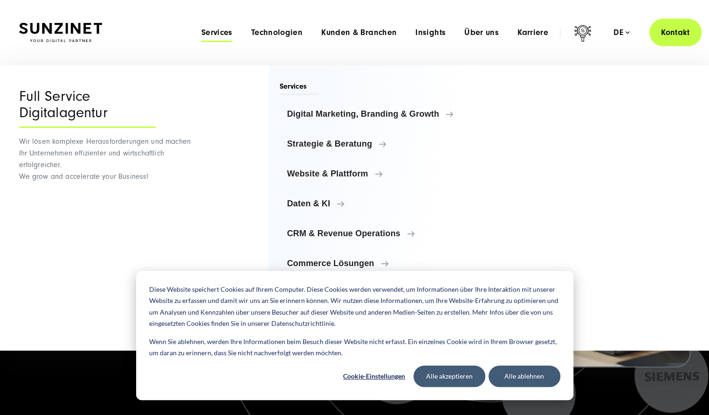 The image size is (709, 415). What do you see at coordinates (217, 33) in the screenshot?
I see `a: Services` at bounding box center [217, 33].